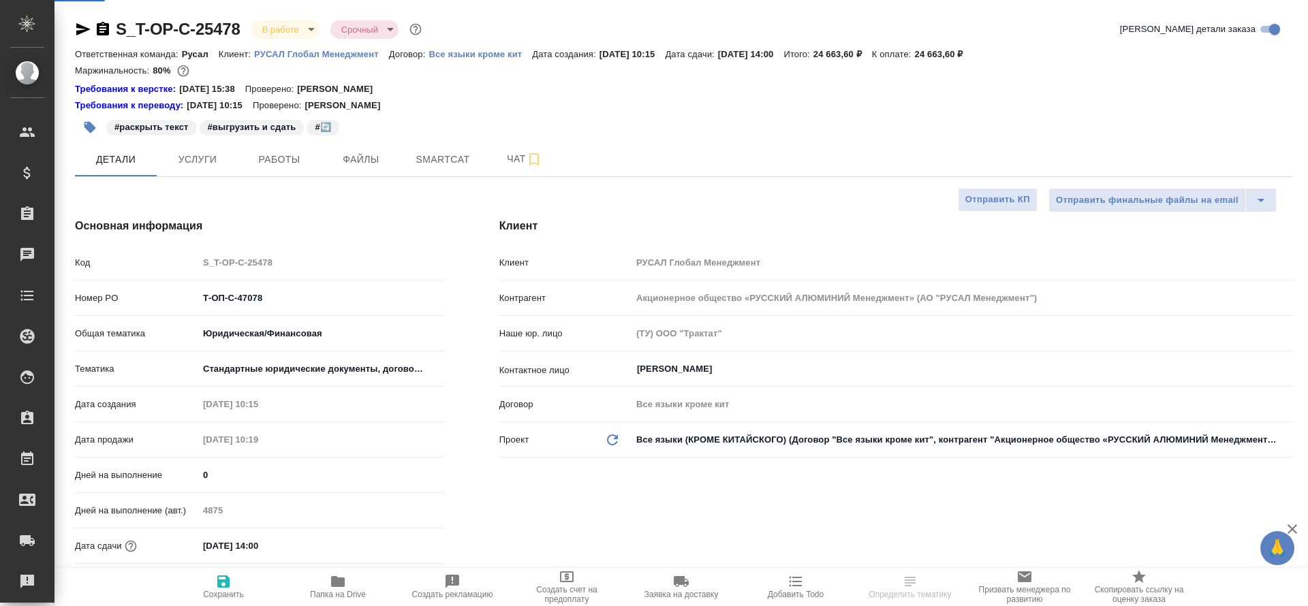 This screenshot has height=606, width=1308. Describe the element at coordinates (480, 54) in the screenshot. I see `p: Все языки кроме кит` at that location.